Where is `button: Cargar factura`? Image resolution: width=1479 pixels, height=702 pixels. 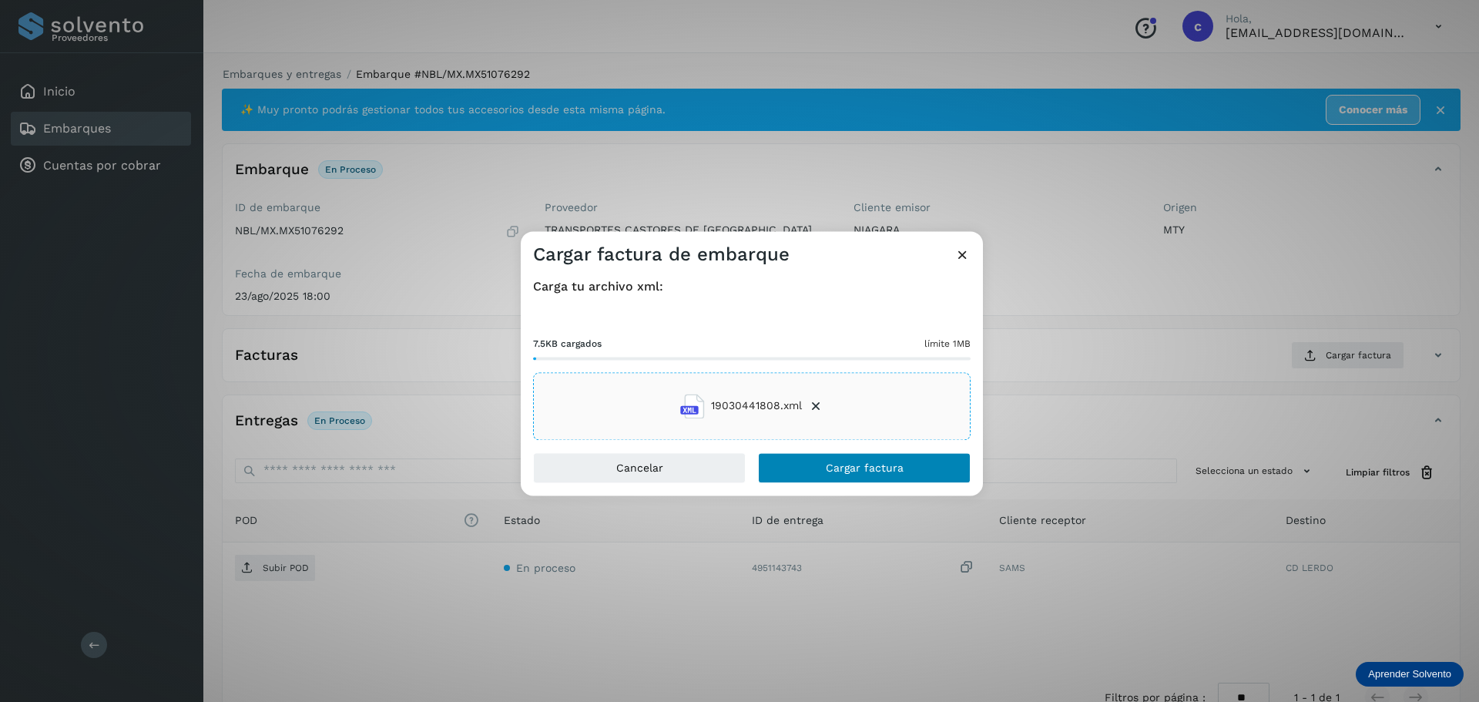
button: Cargar factura is located at coordinates (864, 468).